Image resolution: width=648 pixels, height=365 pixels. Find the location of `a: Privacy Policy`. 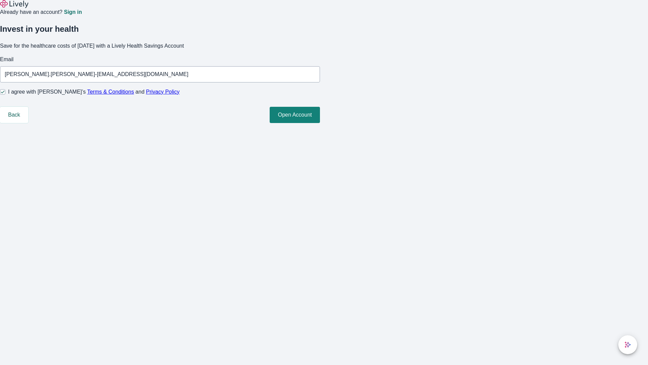

a: Privacy Policy is located at coordinates (163, 91).